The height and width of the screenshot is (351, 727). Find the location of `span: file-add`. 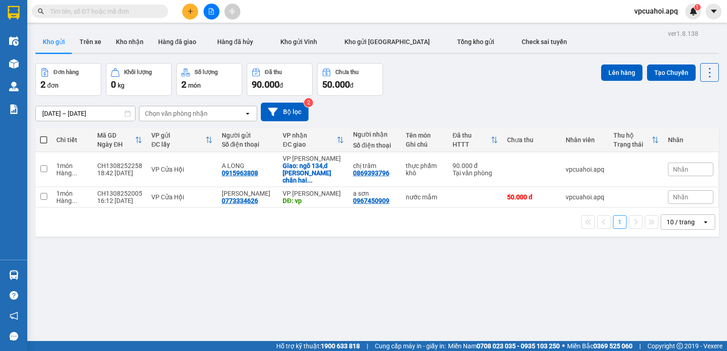

span: file-add is located at coordinates (211, 11).